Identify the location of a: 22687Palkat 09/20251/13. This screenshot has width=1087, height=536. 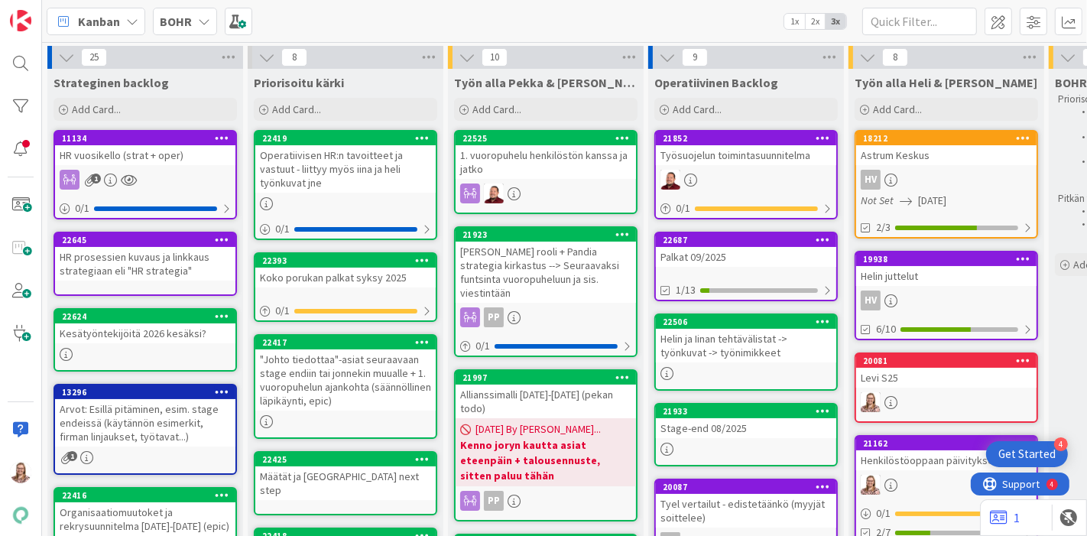
(746, 266).